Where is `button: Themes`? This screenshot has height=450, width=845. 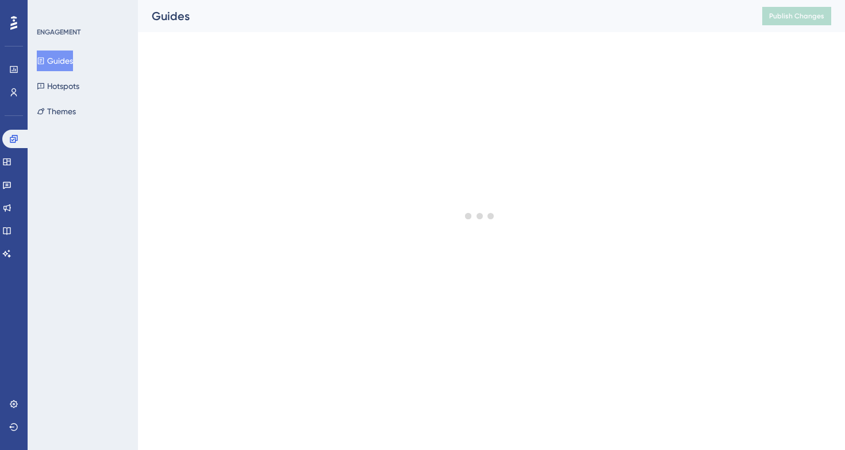 button: Themes is located at coordinates (56, 111).